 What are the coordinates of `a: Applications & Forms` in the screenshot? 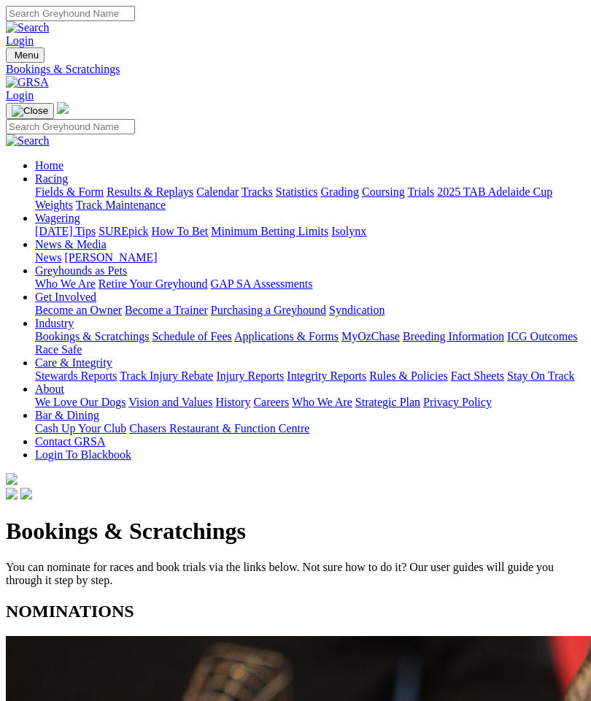 It's located at (286, 336).